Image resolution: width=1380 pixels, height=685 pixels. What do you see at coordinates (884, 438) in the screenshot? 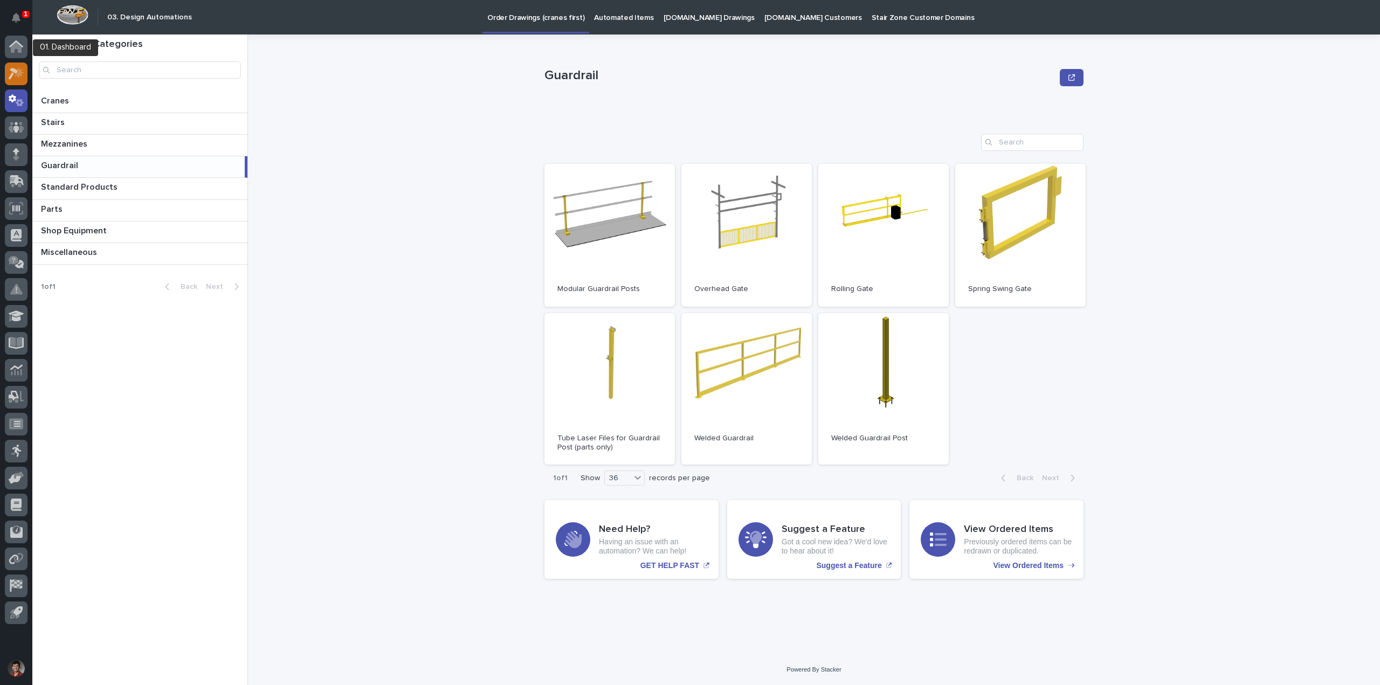
I see `p: Welded Guardrail Post` at bounding box center [884, 438].